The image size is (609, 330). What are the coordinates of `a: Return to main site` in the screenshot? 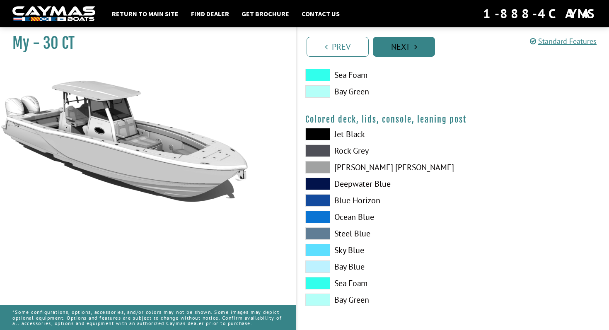 It's located at (145, 14).